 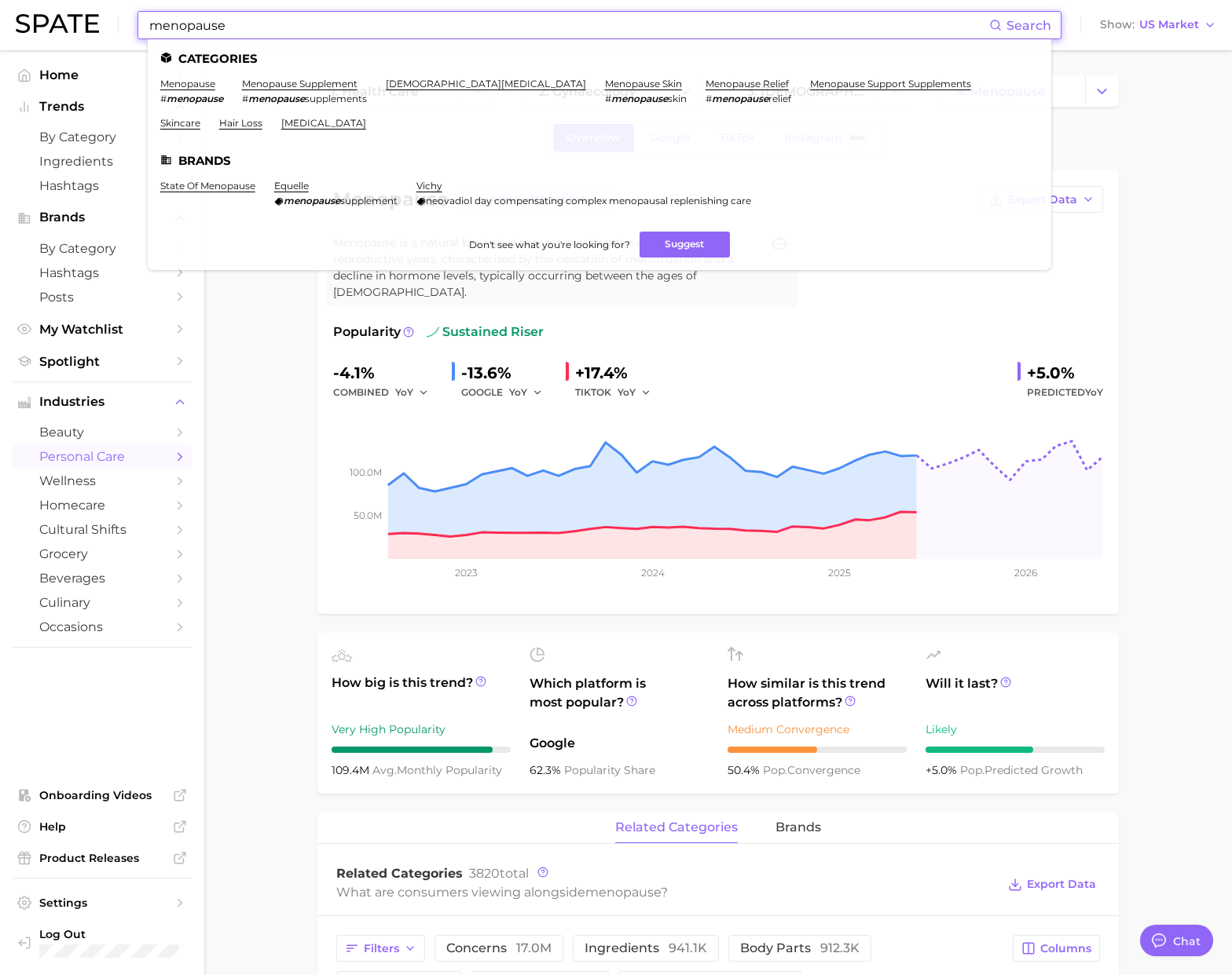 I want to click on span: monthly popularity, so click(x=437, y=770).